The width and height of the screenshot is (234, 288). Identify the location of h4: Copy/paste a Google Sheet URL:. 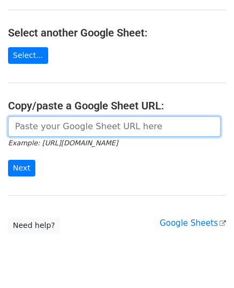
(117, 105).